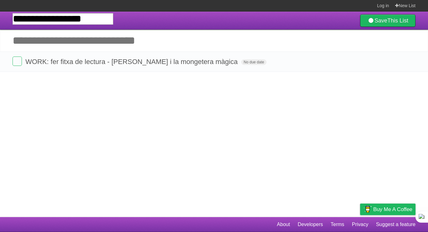  What do you see at coordinates (396, 225) in the screenshot?
I see `a: Suggest a feature` at bounding box center [396, 225].